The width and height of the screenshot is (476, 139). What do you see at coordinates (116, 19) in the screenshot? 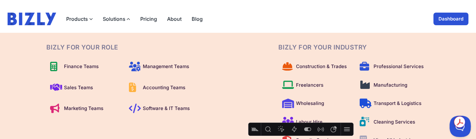
I see `button: Solutions` at bounding box center [116, 19].